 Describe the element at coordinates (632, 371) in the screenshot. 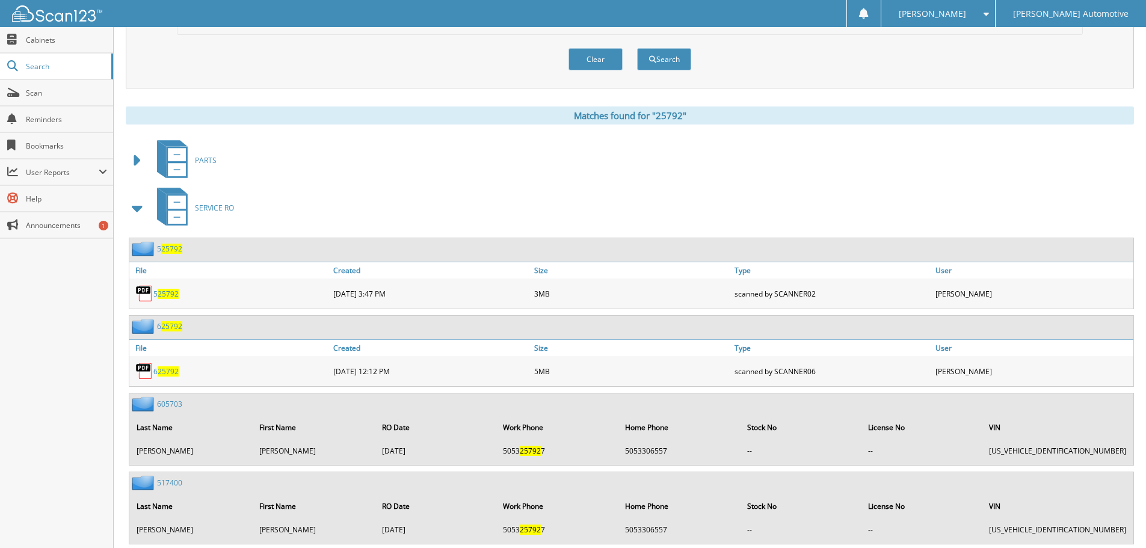

I see `div: 5MB` at that location.